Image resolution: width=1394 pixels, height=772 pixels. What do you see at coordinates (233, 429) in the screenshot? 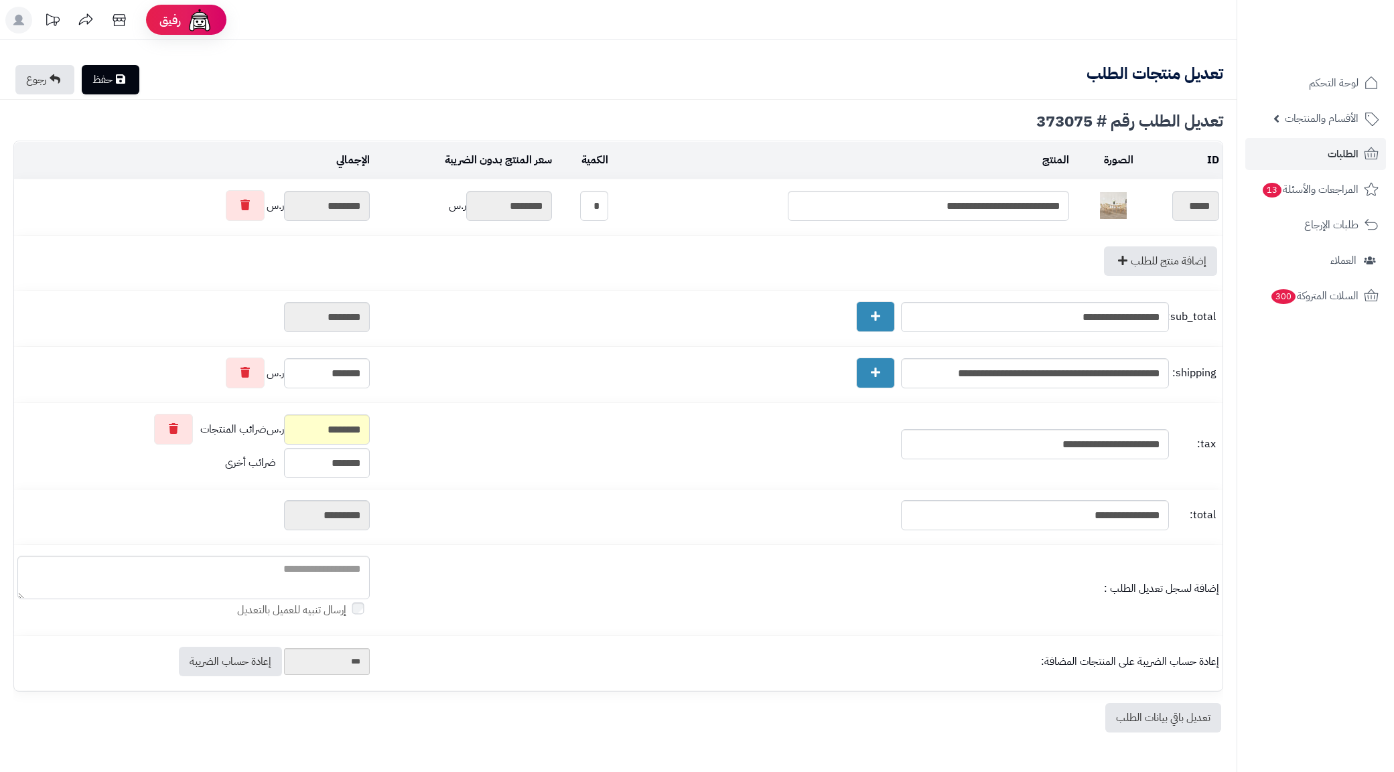
I see `span: ضرائب المنتجات` at bounding box center [233, 429].